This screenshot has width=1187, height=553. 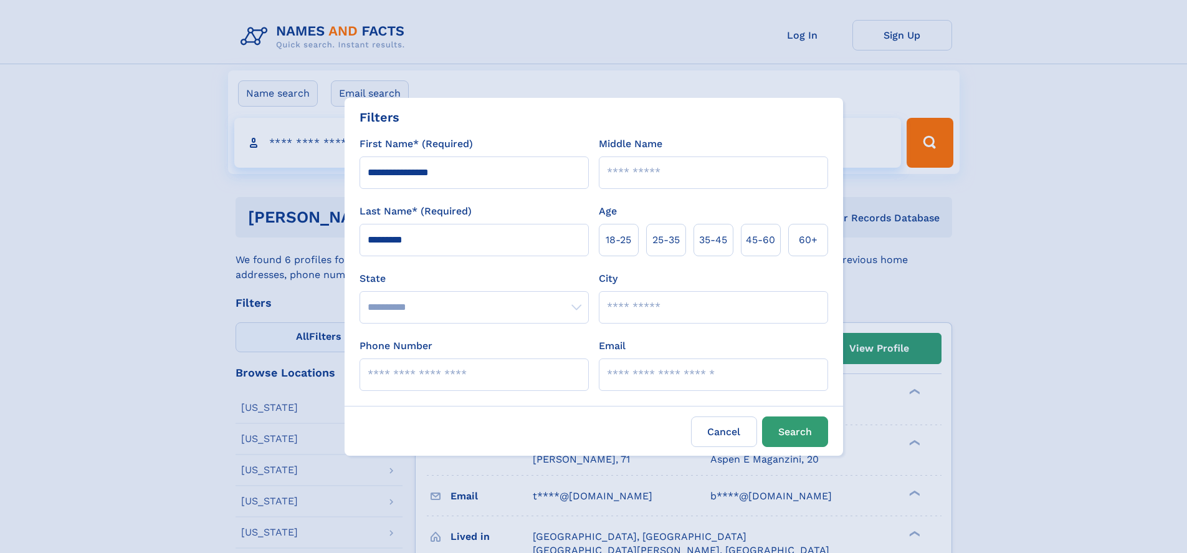 What do you see at coordinates (760, 240) in the screenshot?
I see `span: 45‑60` at bounding box center [760, 240].